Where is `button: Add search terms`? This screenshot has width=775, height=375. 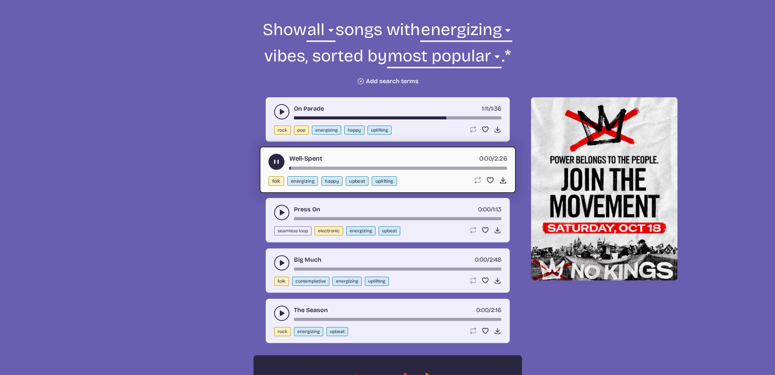
button: Add search terms is located at coordinates (388, 81).